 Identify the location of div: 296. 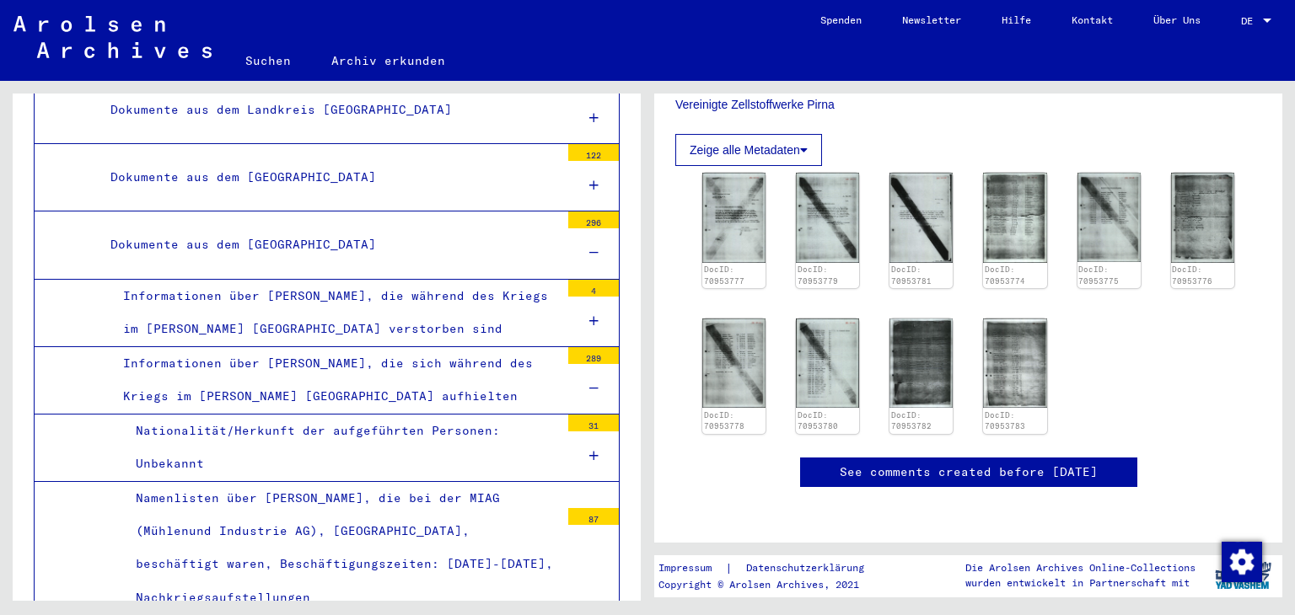
(593, 220).